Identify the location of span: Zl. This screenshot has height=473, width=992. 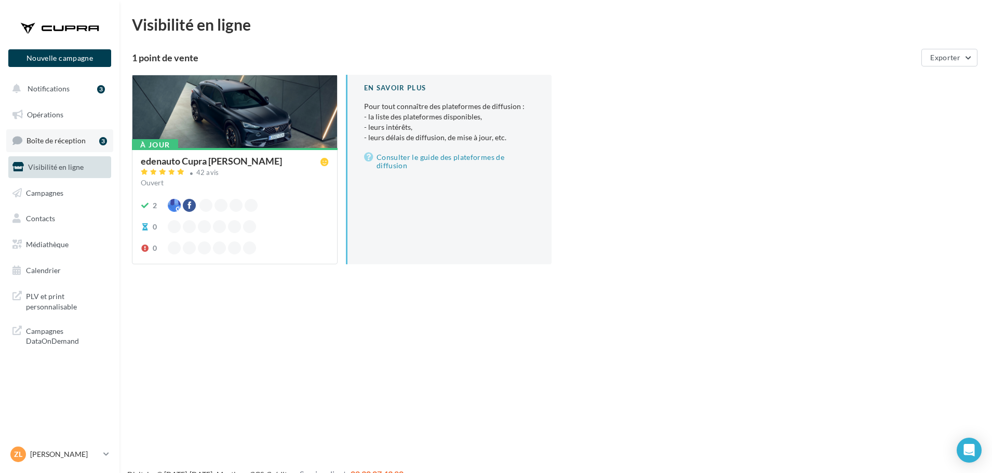
(18, 454).